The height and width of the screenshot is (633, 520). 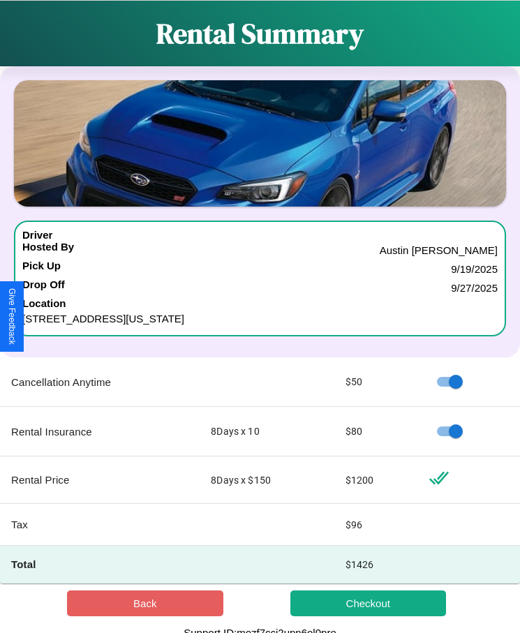 What do you see at coordinates (376, 480) in the screenshot?
I see `td: $ 1200` at bounding box center [376, 480].